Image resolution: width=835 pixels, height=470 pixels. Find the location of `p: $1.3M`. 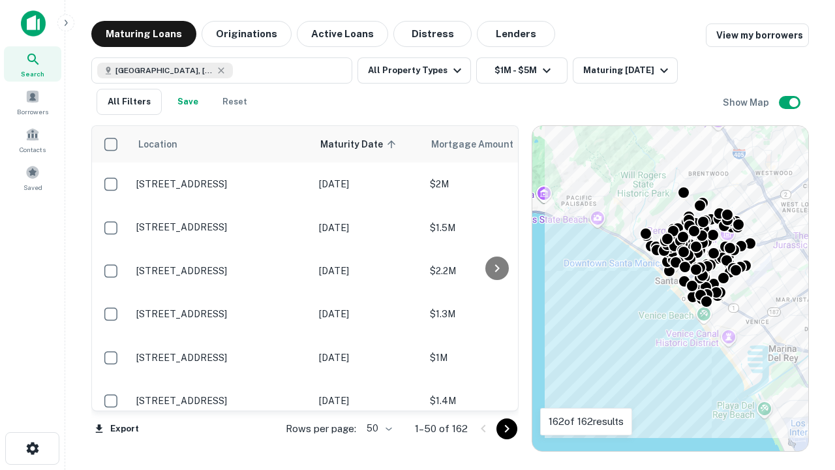

p: $1.3M is located at coordinates (495, 314).